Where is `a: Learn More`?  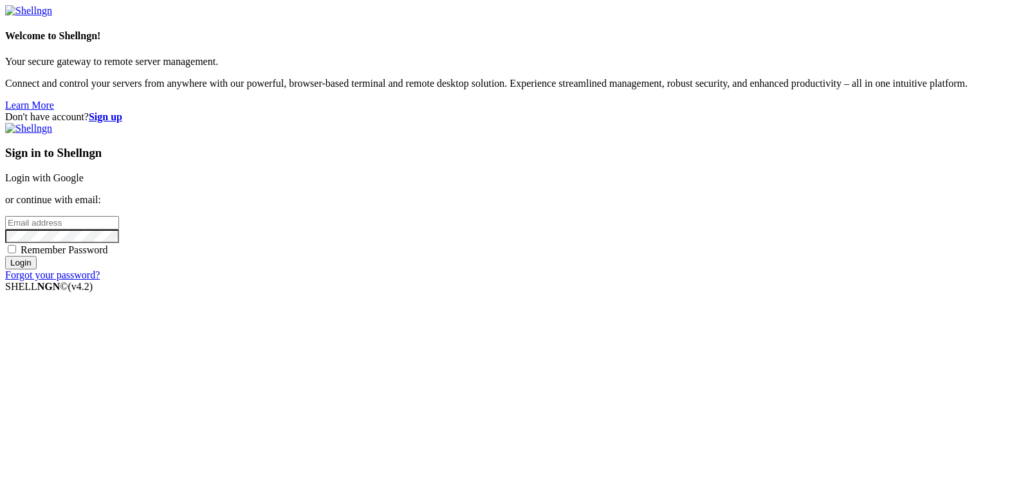 a: Learn More is located at coordinates (30, 105).